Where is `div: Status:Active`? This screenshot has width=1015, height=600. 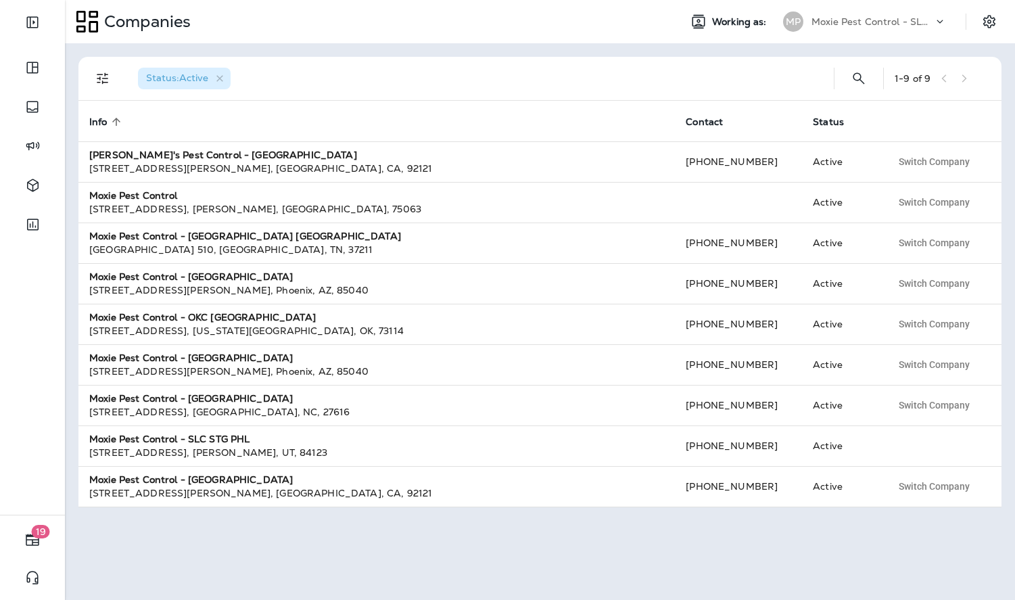 div: Status:Active is located at coordinates (184, 78).